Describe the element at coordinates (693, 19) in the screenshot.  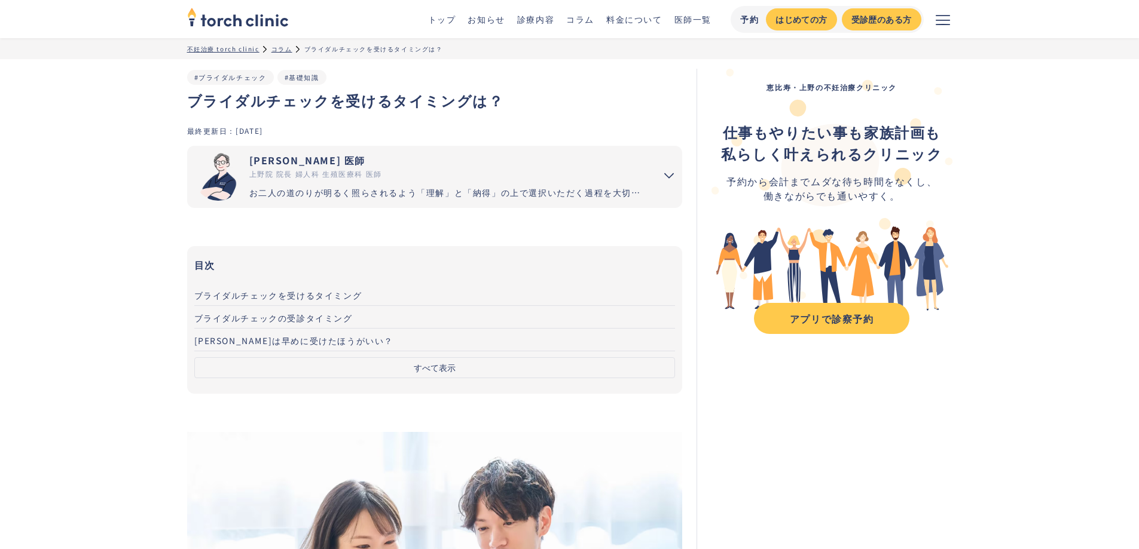
I see `a: 医師一覧` at that location.